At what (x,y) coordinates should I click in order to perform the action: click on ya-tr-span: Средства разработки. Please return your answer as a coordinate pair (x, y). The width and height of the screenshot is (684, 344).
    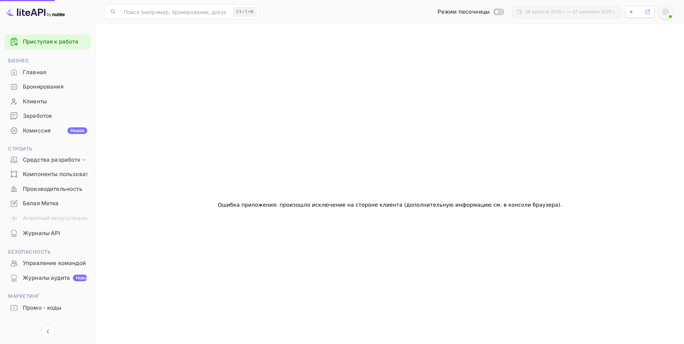
    Looking at the image, I should click on (53, 160).